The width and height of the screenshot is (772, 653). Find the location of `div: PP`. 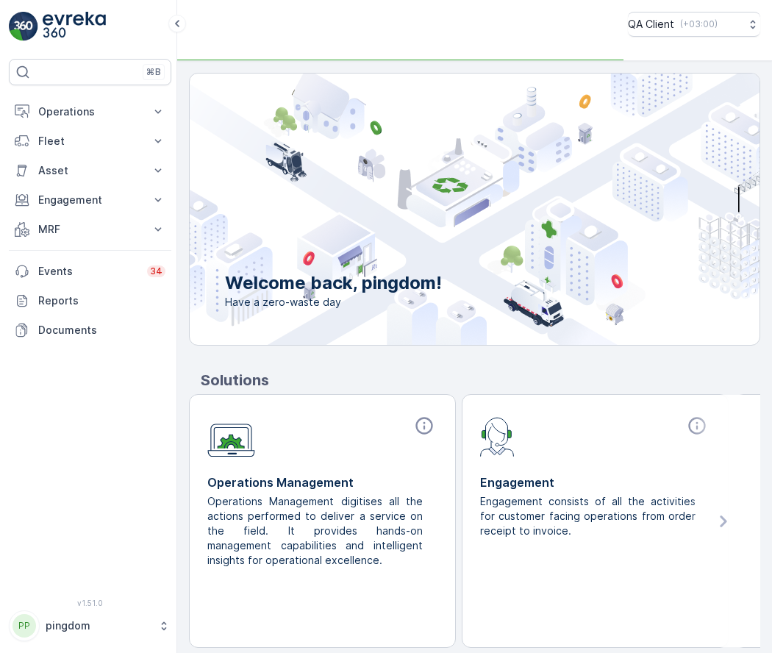

div: PP is located at coordinates (24, 625).